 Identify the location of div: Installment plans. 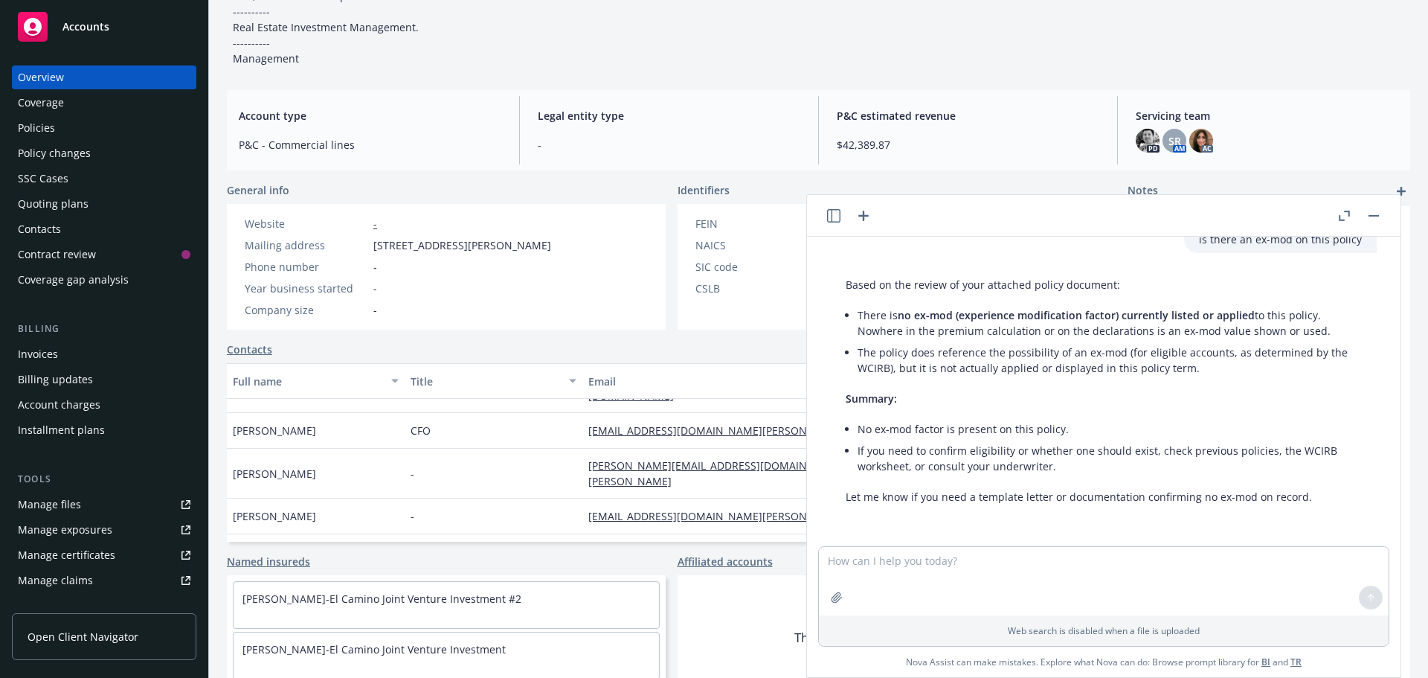
(61, 430).